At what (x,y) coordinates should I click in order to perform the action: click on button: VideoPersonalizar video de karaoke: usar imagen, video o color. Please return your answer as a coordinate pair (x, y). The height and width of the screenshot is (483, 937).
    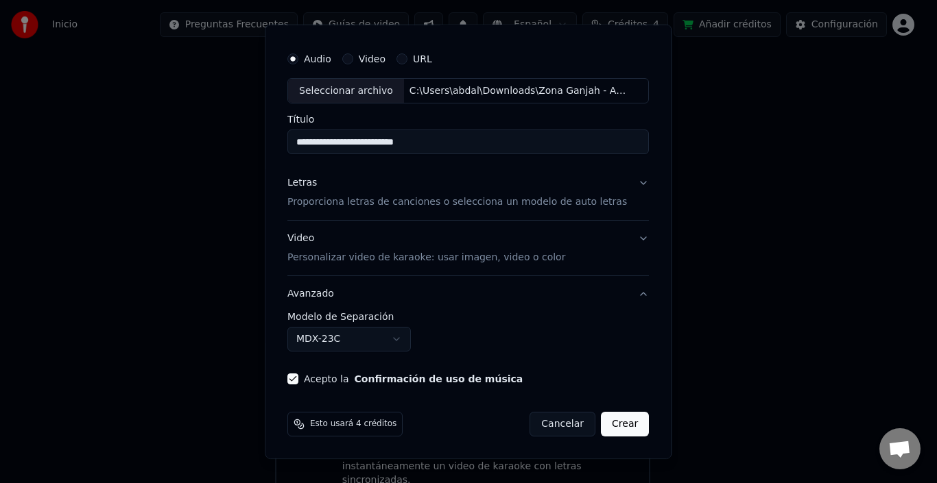
    Looking at the image, I should click on (468, 248).